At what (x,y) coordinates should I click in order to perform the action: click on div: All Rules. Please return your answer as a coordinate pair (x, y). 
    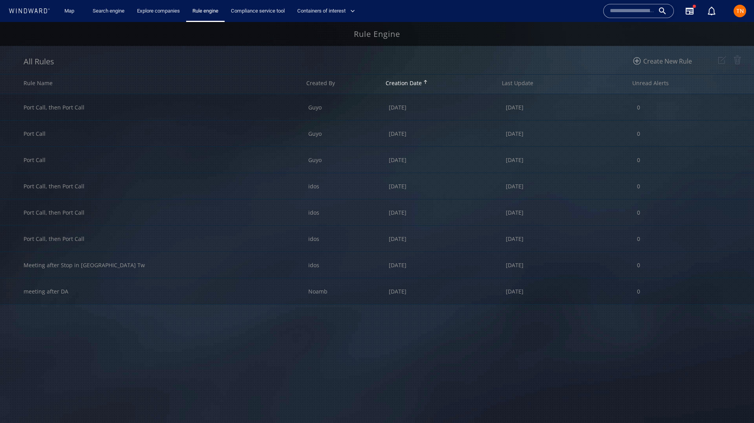
    Looking at the image, I should click on (39, 38).